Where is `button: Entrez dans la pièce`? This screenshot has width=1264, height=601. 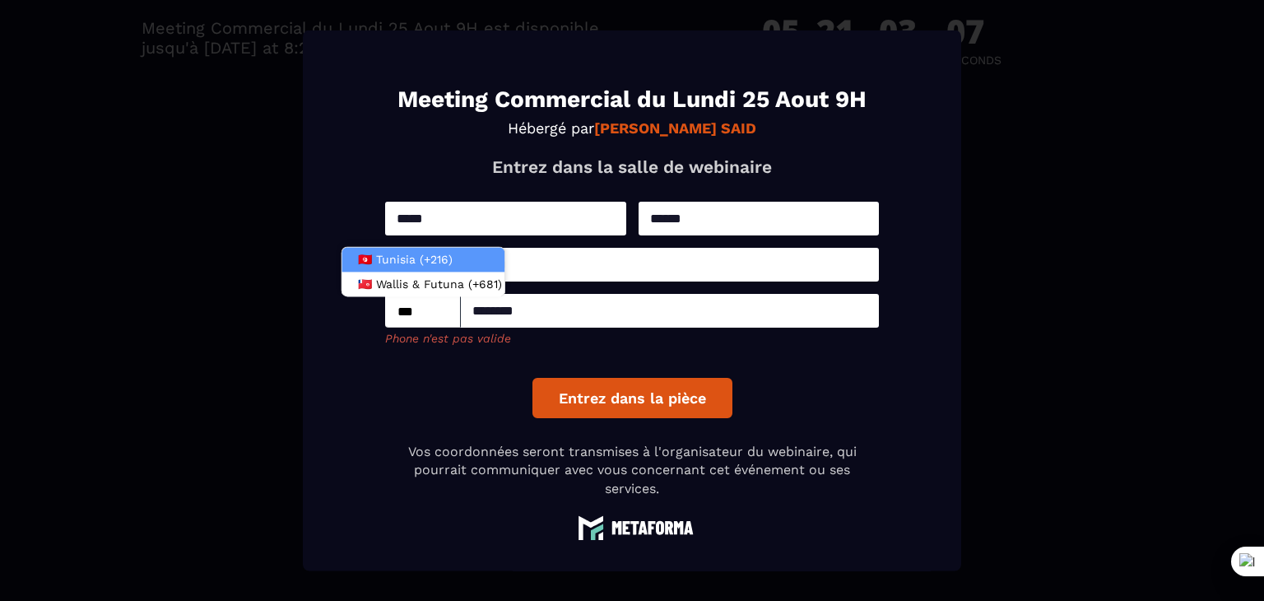 button: Entrez dans la pièce is located at coordinates (632, 397).